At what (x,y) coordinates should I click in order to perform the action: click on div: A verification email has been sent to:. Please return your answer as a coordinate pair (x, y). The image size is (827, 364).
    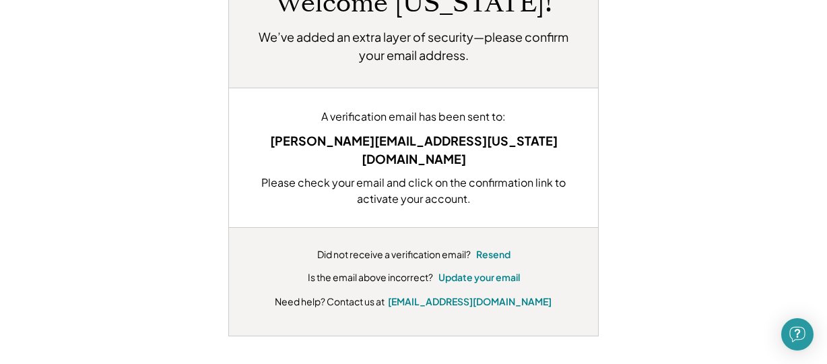
    Looking at the image, I should click on (413, 116).